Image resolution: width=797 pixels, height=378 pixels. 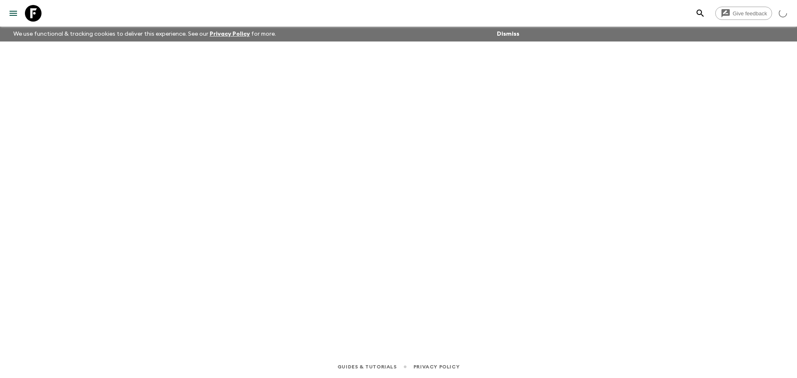 I want to click on p: We use functional & tracking cookies to deliver this experience. See our for more., so click(x=144, y=34).